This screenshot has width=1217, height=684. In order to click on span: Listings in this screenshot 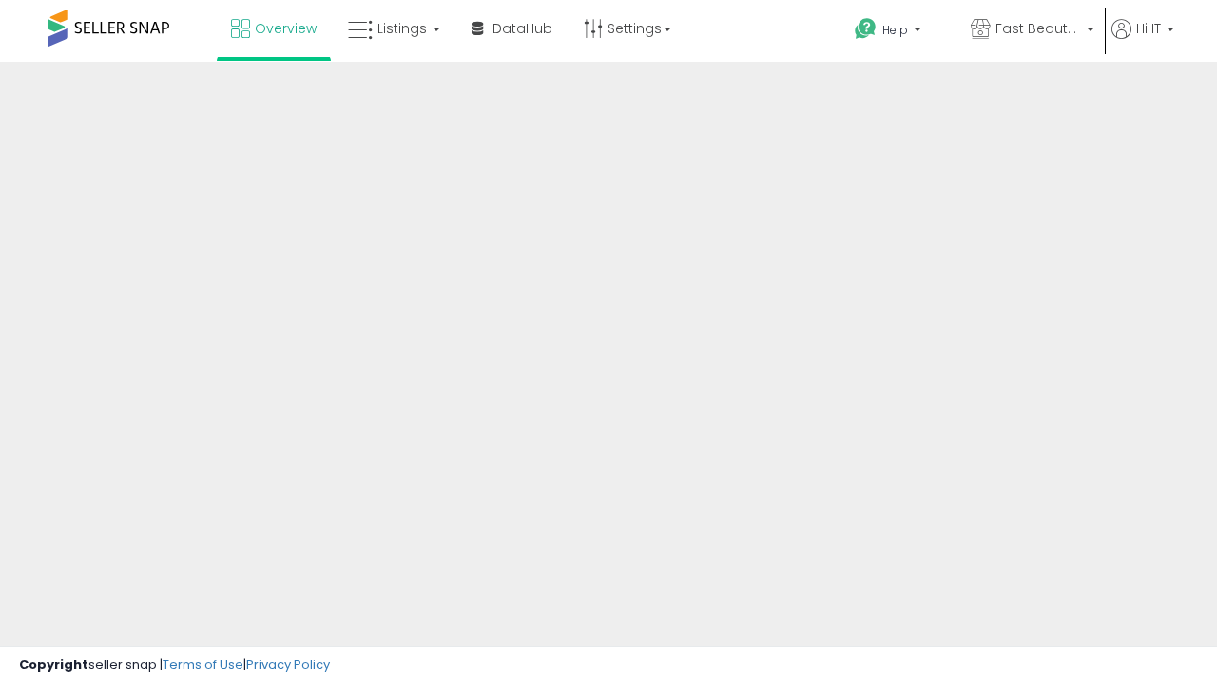, I will do `click(402, 29)`.